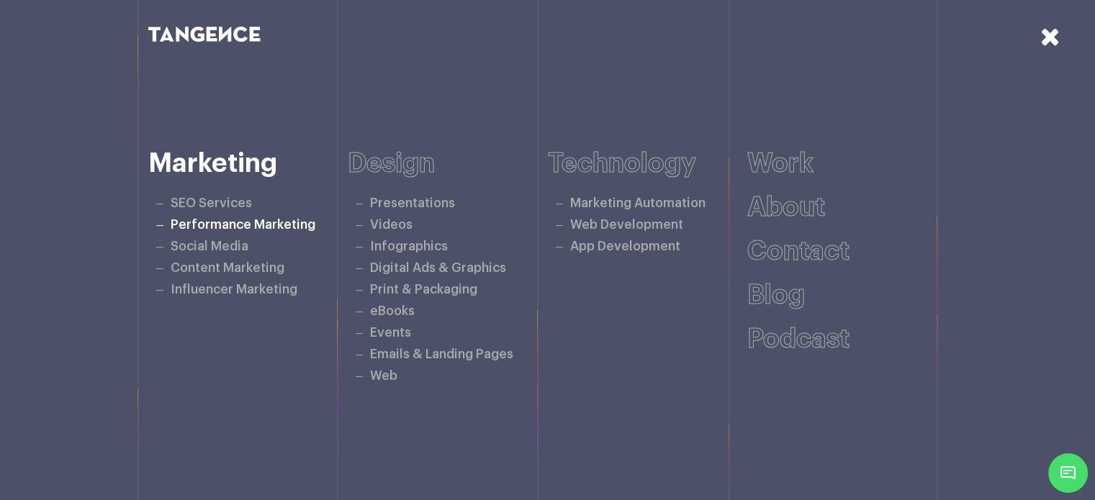 This screenshot has width=1095, height=500. What do you see at coordinates (391, 225) in the screenshot?
I see `a: Videos` at bounding box center [391, 225].